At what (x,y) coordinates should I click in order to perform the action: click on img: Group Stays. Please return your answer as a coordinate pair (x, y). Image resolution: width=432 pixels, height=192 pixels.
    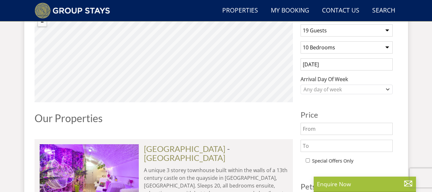
    Looking at the image, I should click on (72, 11).